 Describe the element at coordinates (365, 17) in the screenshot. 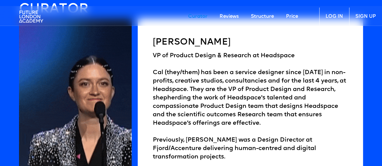

I see `a: SIGN UP` at that location.